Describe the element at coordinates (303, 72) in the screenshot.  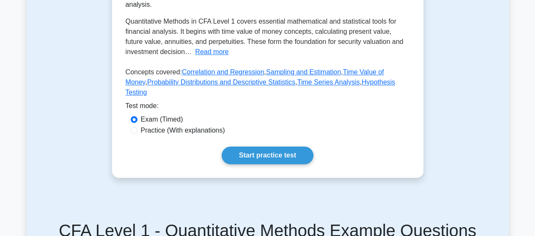
I see `a: Sampling and Estimation` at that location.